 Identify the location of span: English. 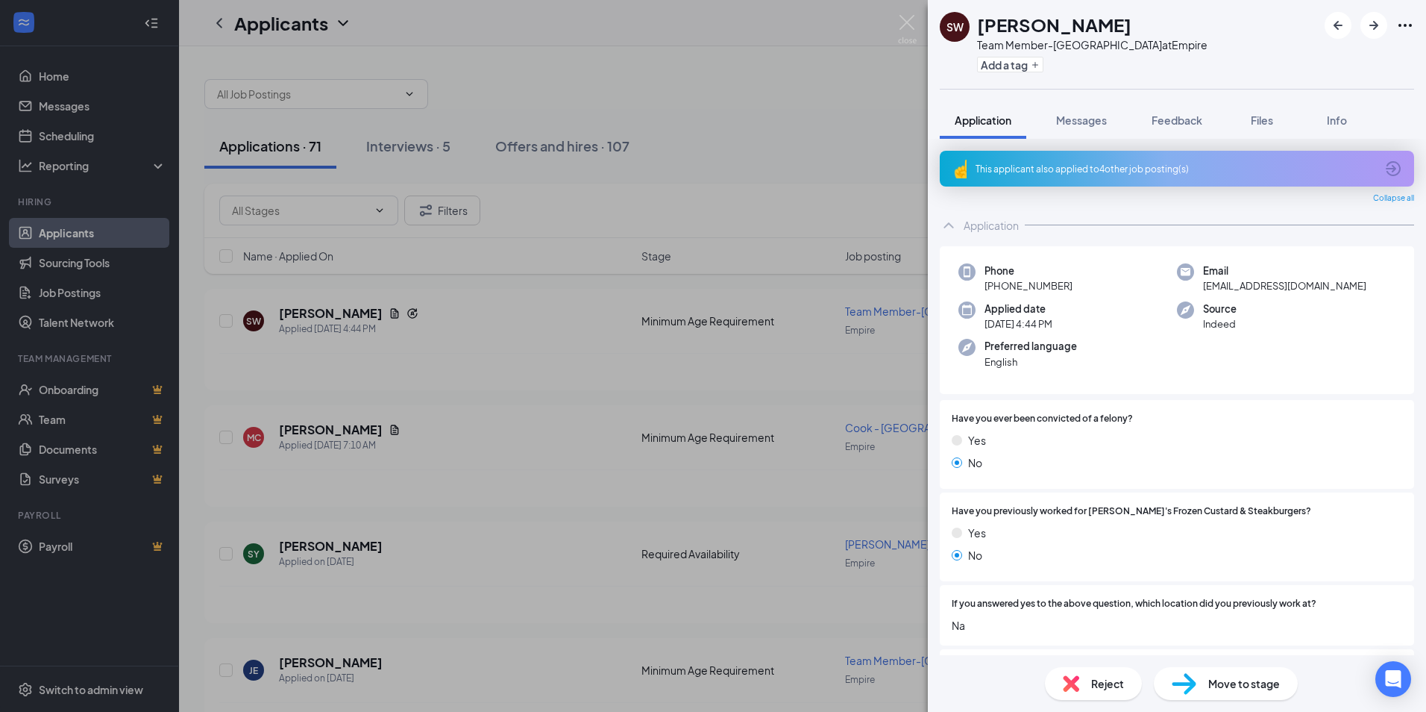
(1031, 362).